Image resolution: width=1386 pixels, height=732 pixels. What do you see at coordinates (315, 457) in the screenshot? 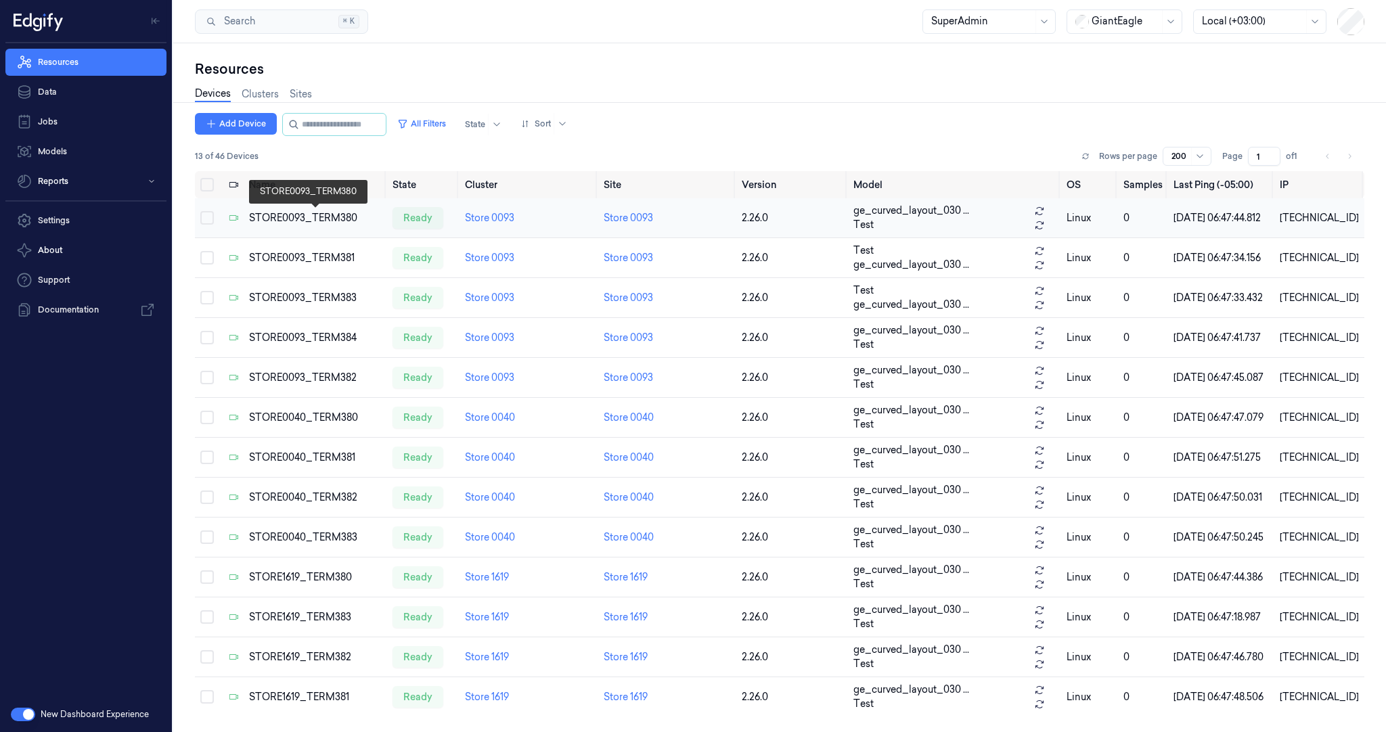
I see `div: STORE0040_TERM381` at bounding box center [315, 457].